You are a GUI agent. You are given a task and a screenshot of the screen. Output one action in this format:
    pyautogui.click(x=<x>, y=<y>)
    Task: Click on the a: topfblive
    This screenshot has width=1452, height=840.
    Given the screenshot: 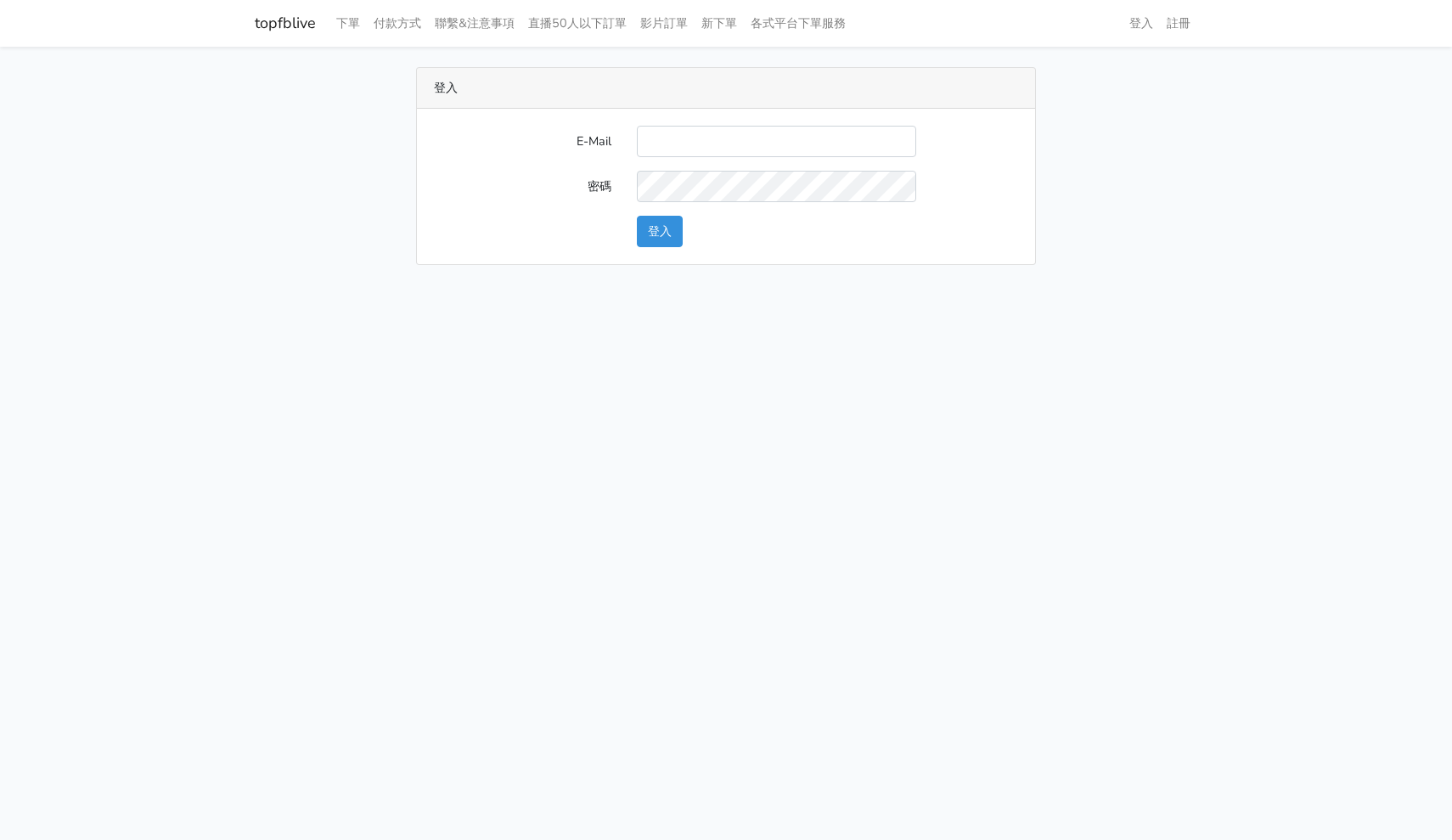 What is the action you would take?
    pyautogui.click(x=285, y=23)
    